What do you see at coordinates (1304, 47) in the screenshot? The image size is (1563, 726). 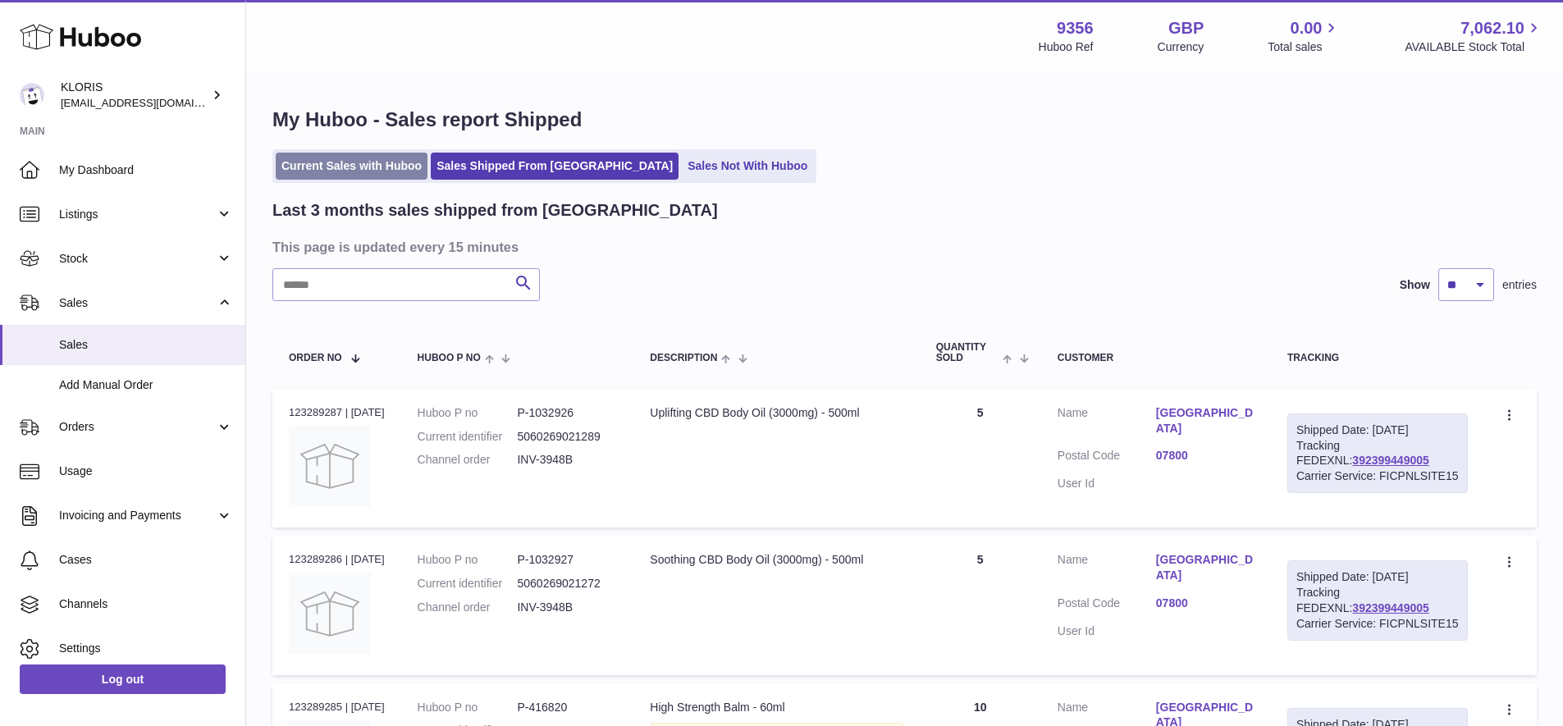 I see `span: Total sales` at bounding box center [1304, 47].